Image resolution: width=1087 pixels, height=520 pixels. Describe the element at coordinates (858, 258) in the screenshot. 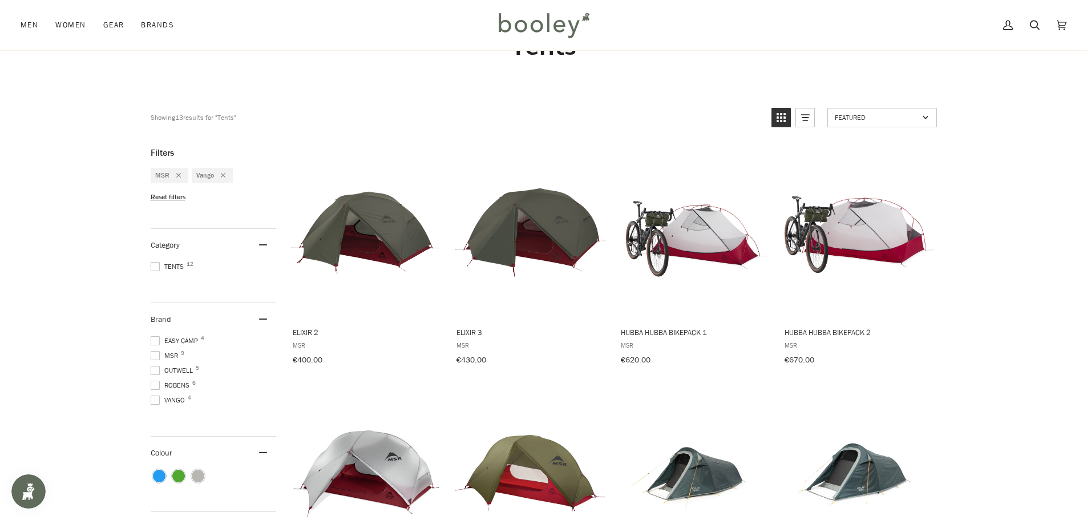

I see `a: Hubba Hubba Bikepack 2` at that location.